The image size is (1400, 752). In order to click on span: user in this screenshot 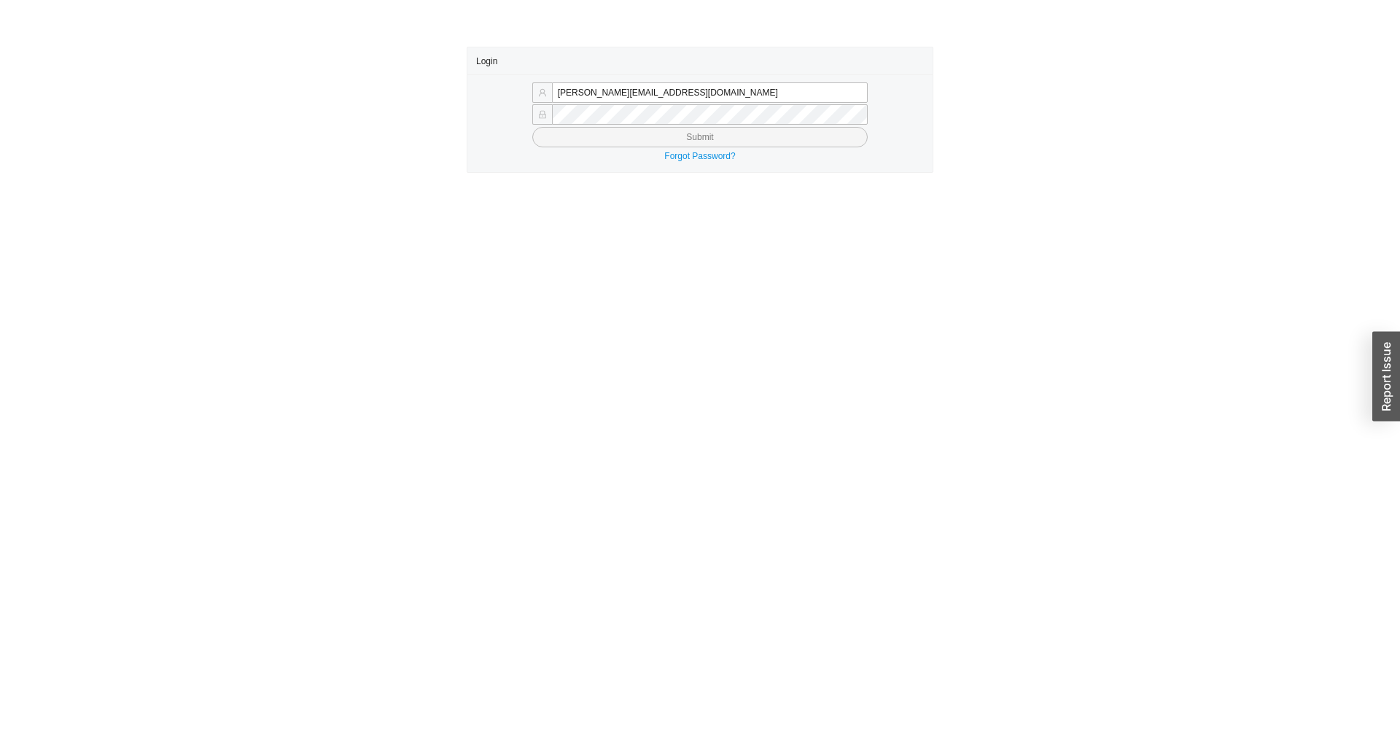, I will do `click(543, 93)`.